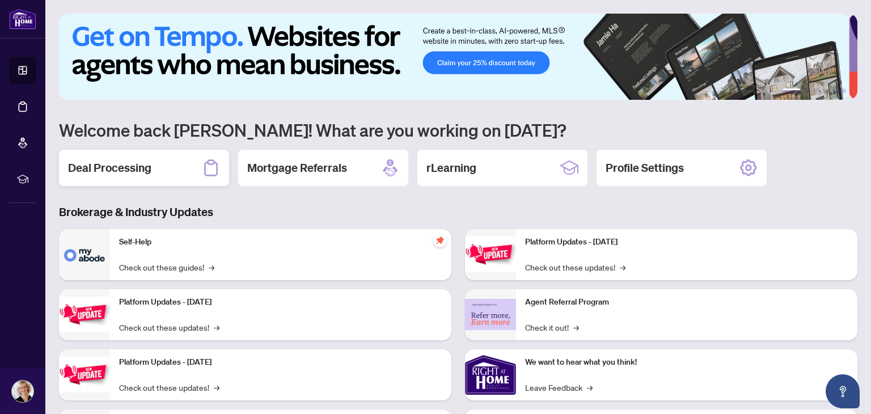 The image size is (871, 414). Describe the element at coordinates (491, 375) in the screenshot. I see `img: We want to hear what you think!` at that location.